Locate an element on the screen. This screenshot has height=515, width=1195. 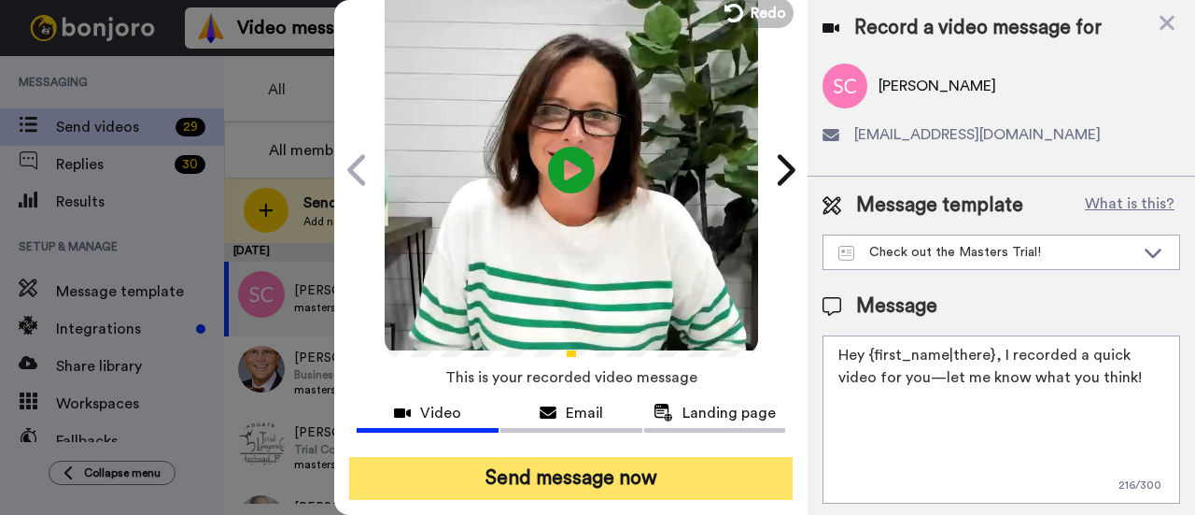
span: Email is located at coordinates (585, 413).